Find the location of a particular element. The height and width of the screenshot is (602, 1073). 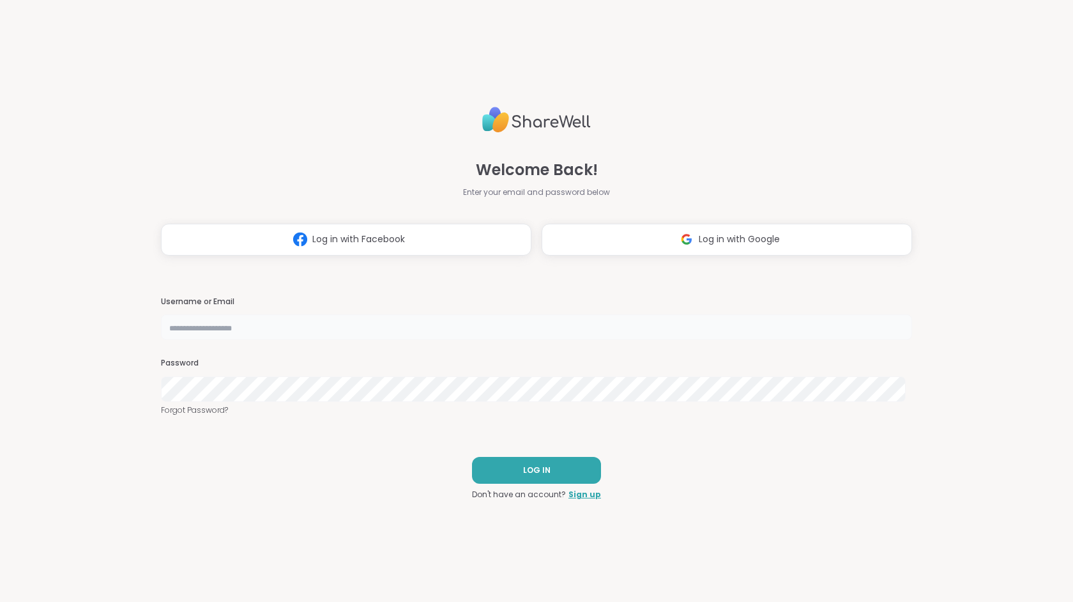

span: Don't have an account? is located at coordinates (519, 494).